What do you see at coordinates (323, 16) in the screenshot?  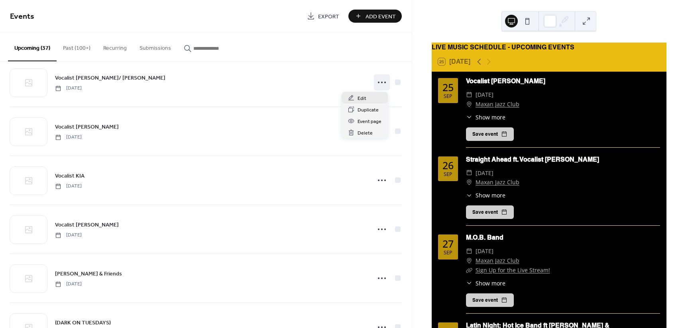 I see `a: Export` at bounding box center [323, 16].